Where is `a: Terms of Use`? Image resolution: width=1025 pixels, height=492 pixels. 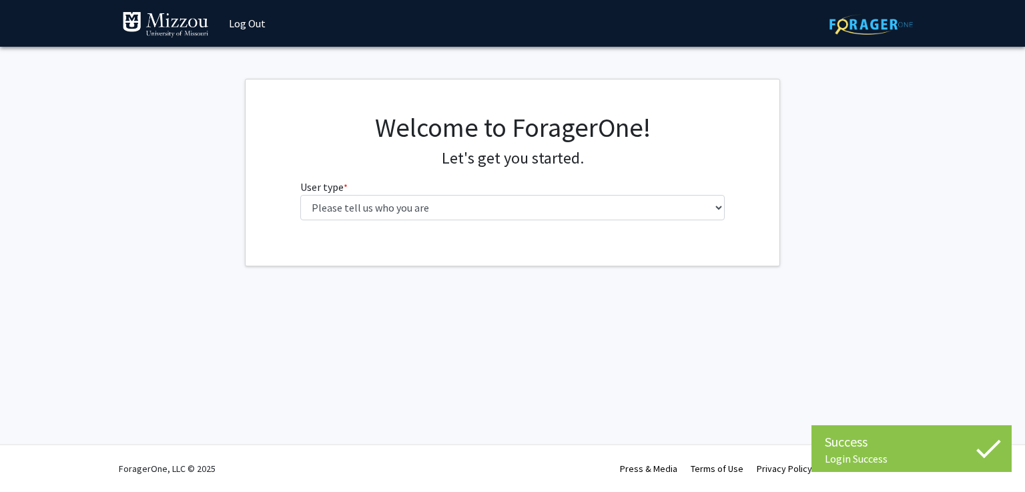 a: Terms of Use is located at coordinates (717, 469).